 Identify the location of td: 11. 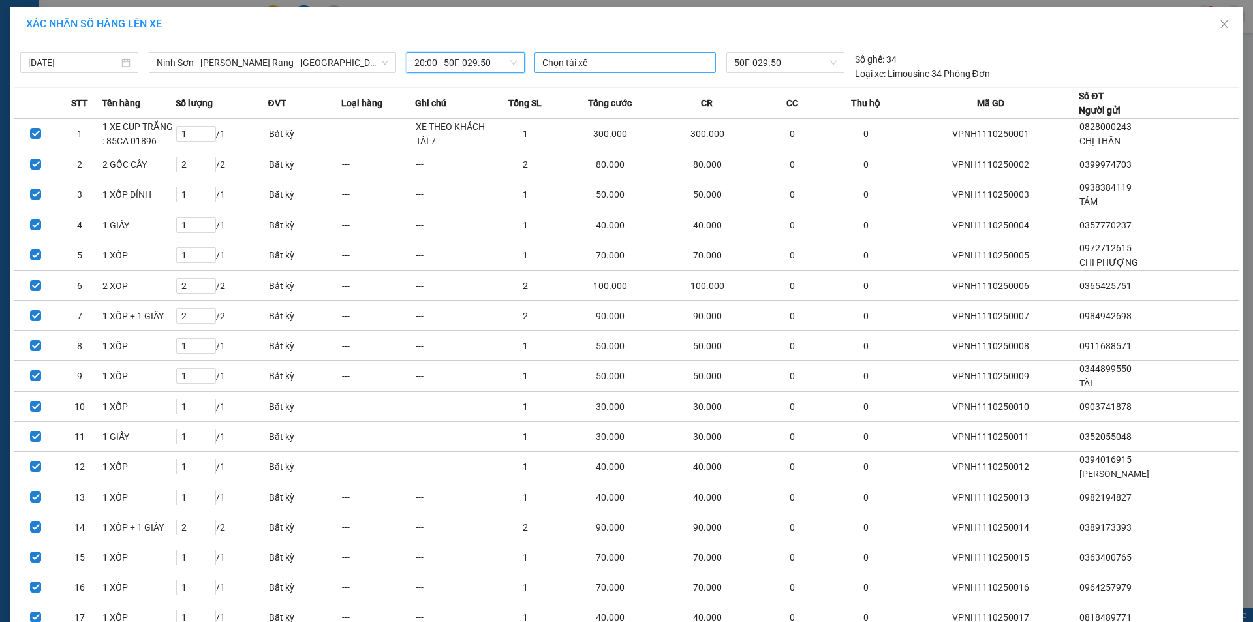
(80, 437).